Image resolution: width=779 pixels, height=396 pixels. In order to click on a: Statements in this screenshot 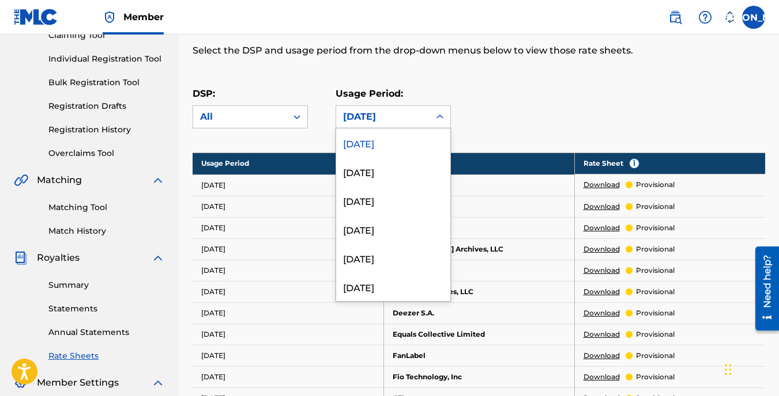, I will do `click(107, 309)`.